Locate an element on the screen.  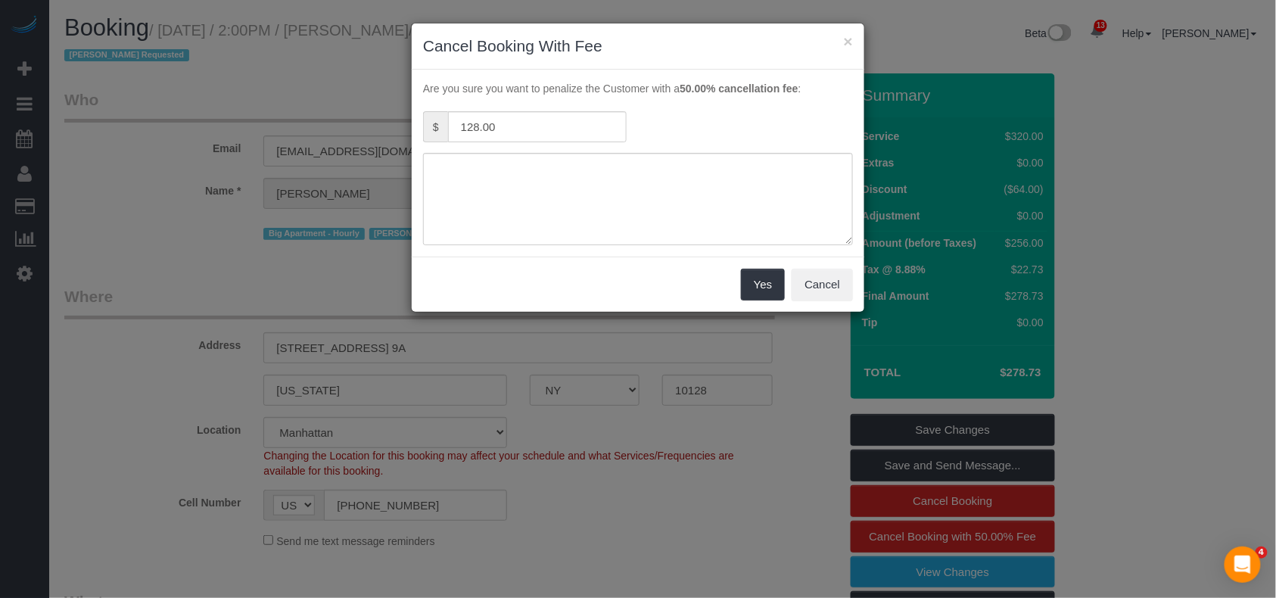
strong: 50.00% cancellation fee is located at coordinates (739, 89).